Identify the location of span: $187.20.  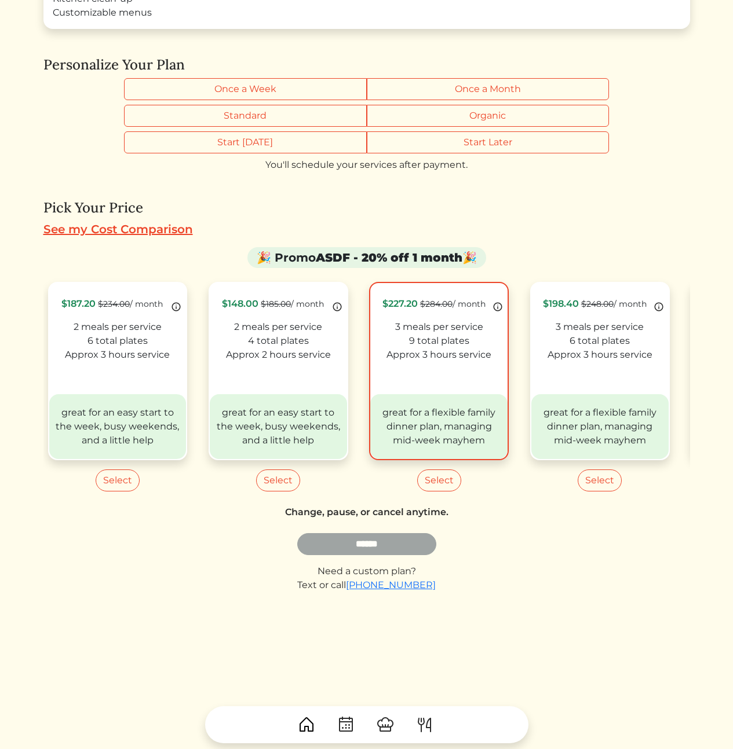
(78, 303).